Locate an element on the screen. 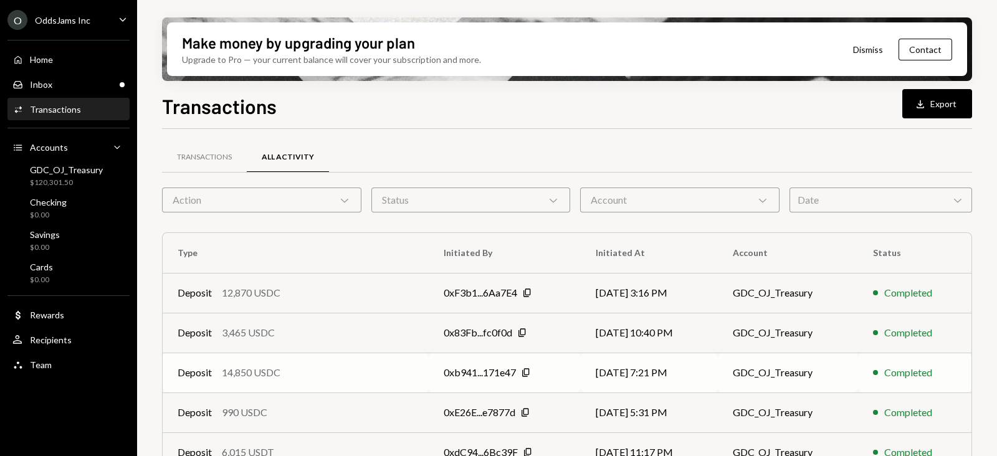  a: GDC_OJ_Treasury$120,301.50 is located at coordinates (69, 176).